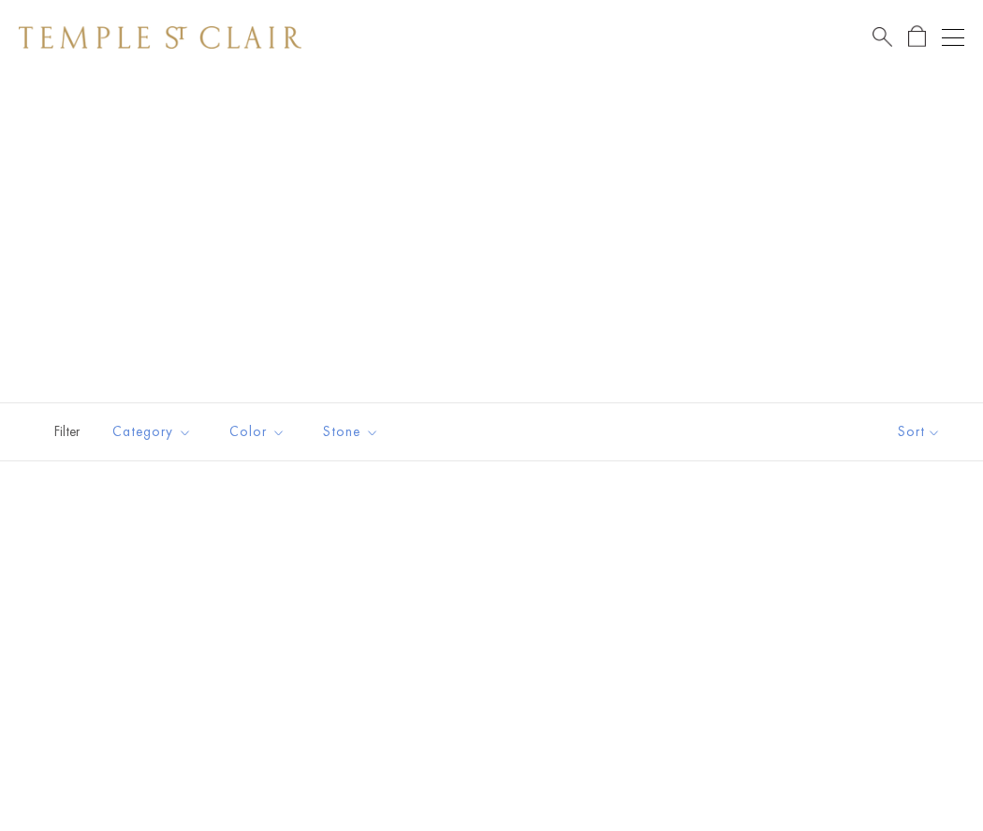 The height and width of the screenshot is (831, 983). I want to click on img: Temple St. Clair, so click(160, 37).